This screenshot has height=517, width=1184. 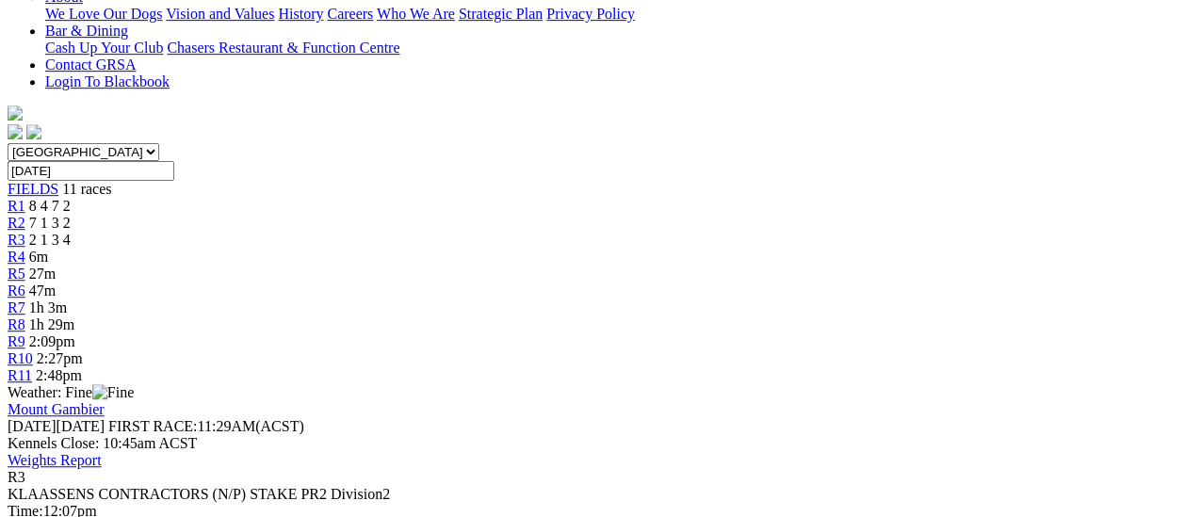 I want to click on a: R2, so click(x=16, y=222).